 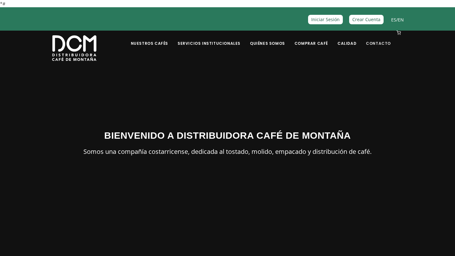 I want to click on a: Servicios Institucionales, so click(x=209, y=39).